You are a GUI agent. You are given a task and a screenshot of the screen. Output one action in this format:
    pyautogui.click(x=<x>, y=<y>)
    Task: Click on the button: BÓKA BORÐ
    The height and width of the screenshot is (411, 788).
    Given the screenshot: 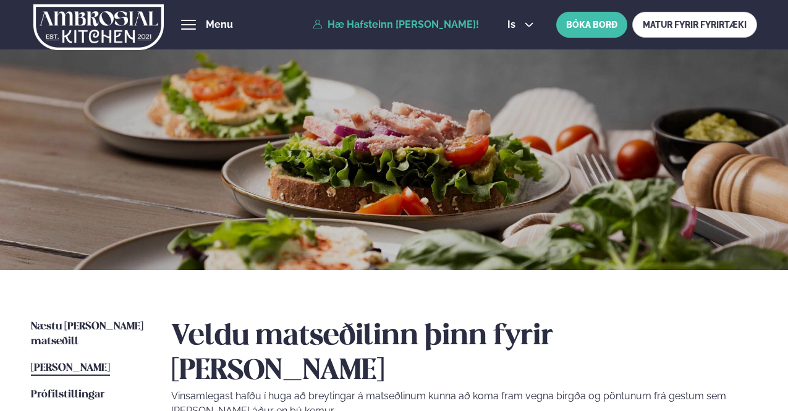 What is the action you would take?
    pyautogui.click(x=591, y=25)
    